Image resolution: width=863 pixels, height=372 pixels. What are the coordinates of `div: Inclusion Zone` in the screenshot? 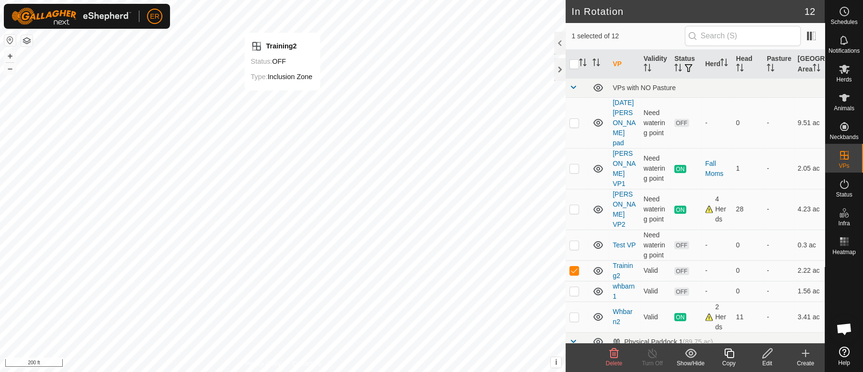 It's located at (282, 77).